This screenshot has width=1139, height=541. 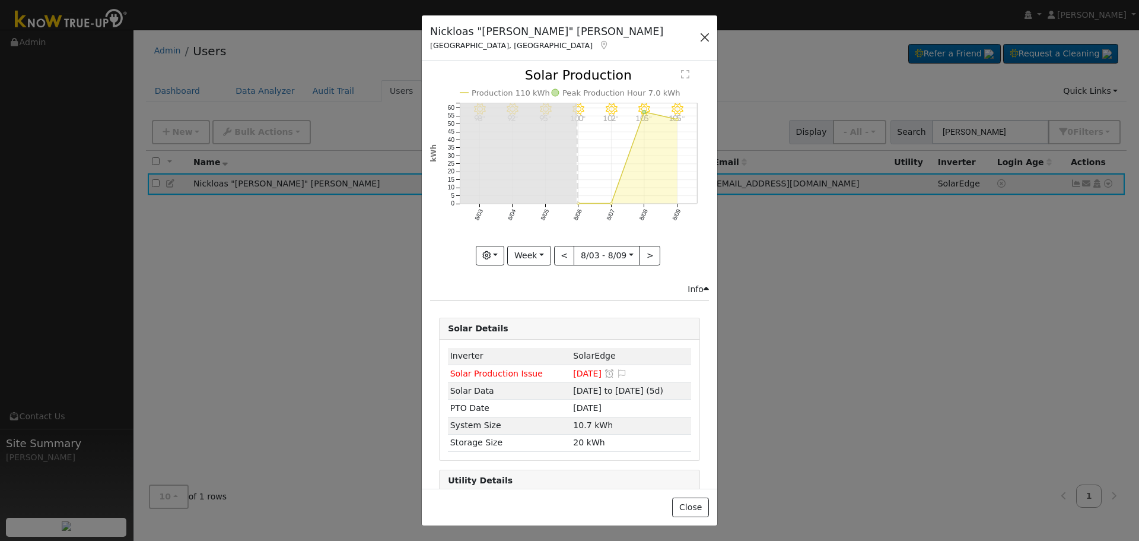 What do you see at coordinates (611, 214) in the screenshot?
I see `text: 8/07` at bounding box center [611, 214].